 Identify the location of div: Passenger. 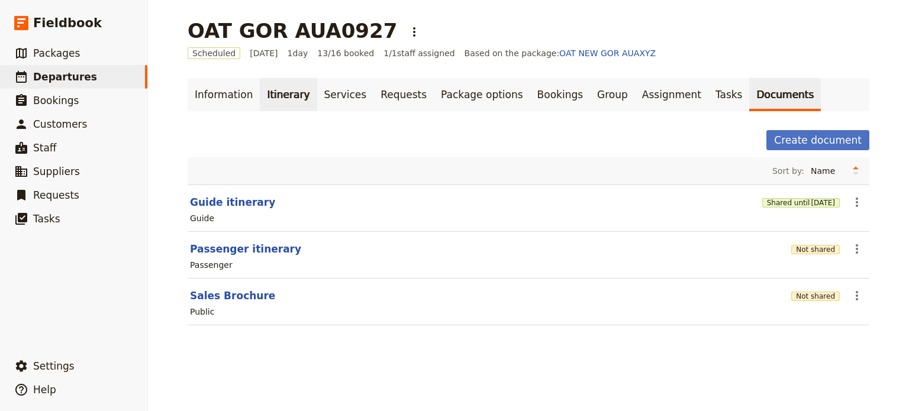
(211, 265).